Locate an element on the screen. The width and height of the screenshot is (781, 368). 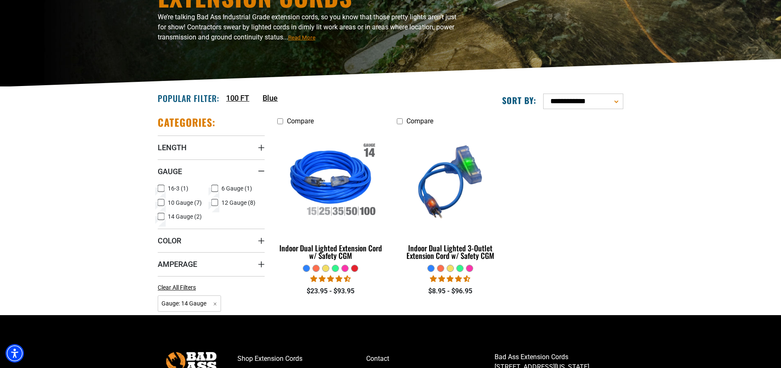
div: Indoor Dual Lighted 3-Outlet Extension Cord w/ Safety CGM is located at coordinates (450, 252).